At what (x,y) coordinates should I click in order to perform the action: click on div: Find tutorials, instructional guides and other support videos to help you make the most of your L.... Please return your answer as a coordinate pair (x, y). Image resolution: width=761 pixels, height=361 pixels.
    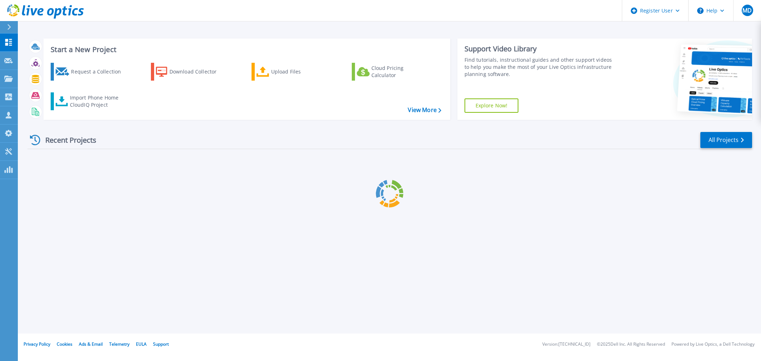
    Looking at the image, I should click on (540, 67).